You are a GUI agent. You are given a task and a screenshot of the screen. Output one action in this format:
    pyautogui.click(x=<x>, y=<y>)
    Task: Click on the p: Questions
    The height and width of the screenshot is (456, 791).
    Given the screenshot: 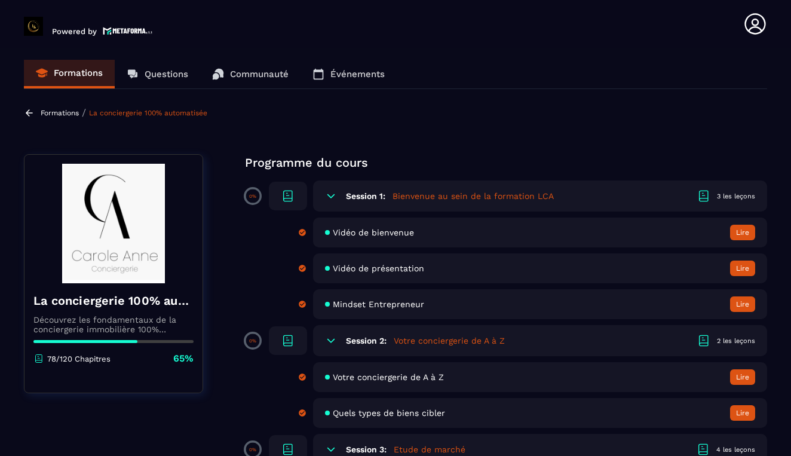 What is the action you would take?
    pyautogui.click(x=166, y=74)
    